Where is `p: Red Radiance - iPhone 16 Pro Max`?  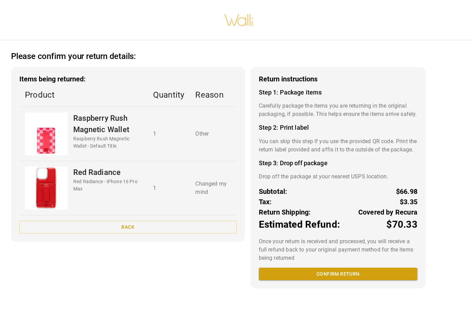 p: Red Radiance - iPhone 16 Pro Max is located at coordinates (107, 185).